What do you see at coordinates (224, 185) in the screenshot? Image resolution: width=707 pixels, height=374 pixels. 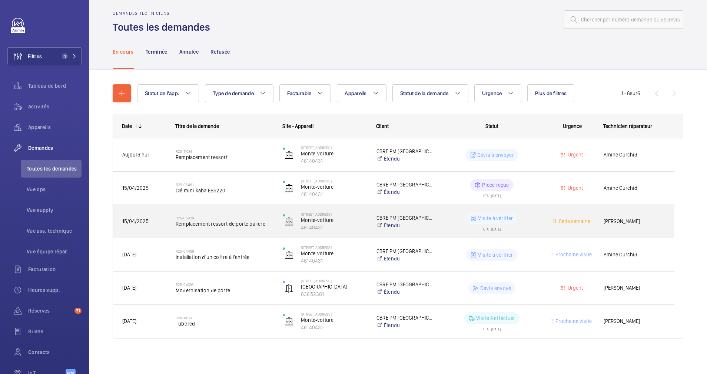 I see `h2: R25-05481` at bounding box center [224, 185].